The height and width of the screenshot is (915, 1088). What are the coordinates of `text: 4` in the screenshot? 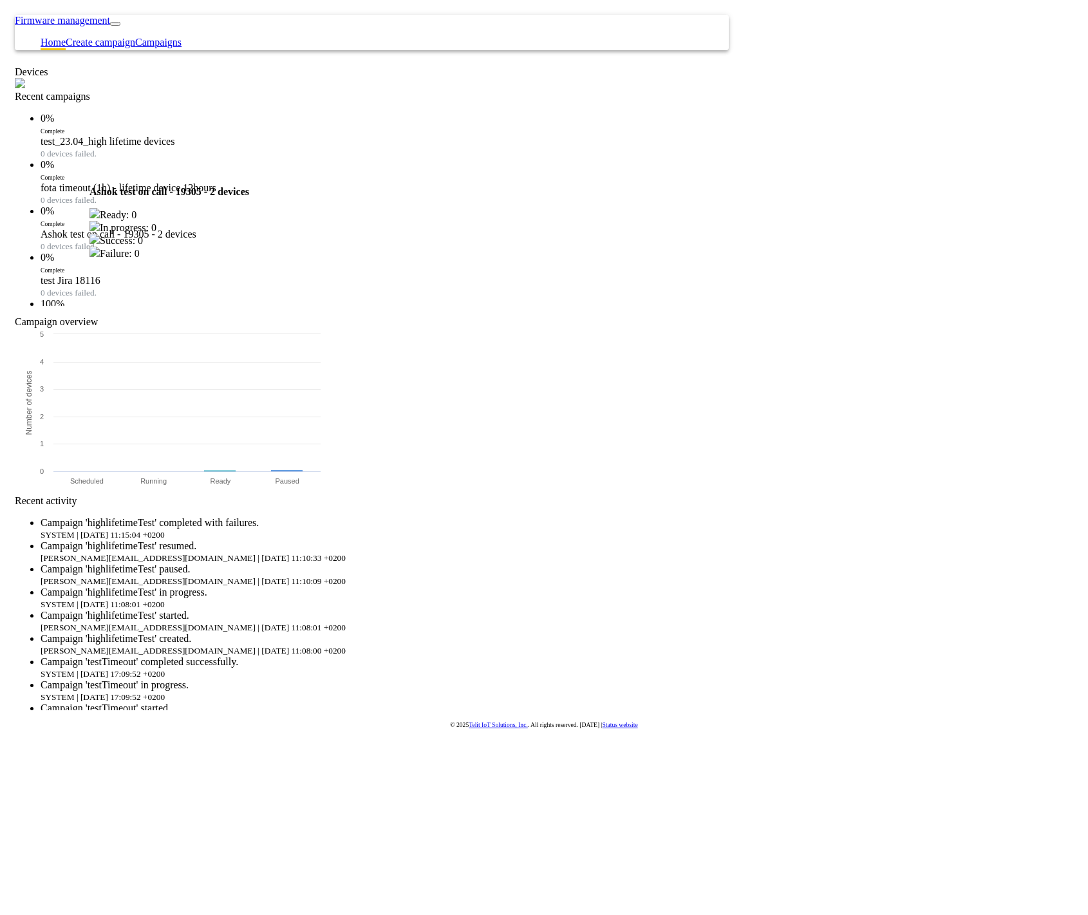 It's located at (42, 362).